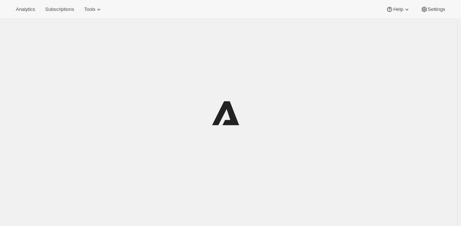  What do you see at coordinates (25, 9) in the screenshot?
I see `span: Analytics` at bounding box center [25, 9].